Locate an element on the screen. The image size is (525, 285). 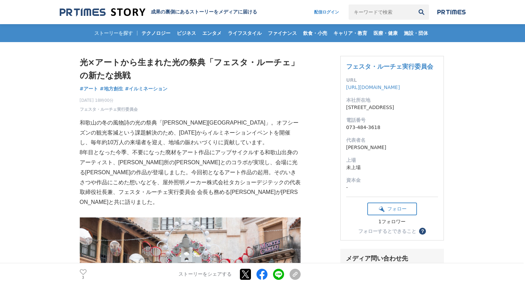
span: キャリア・教育 is located at coordinates (351, 33).